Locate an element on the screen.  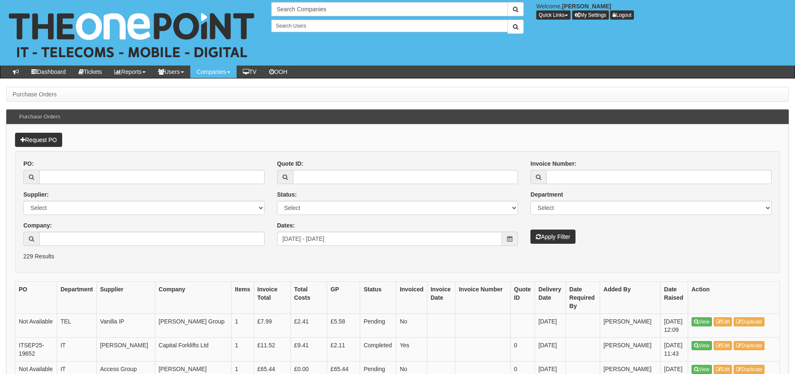
label: Status: is located at coordinates (287, 194).